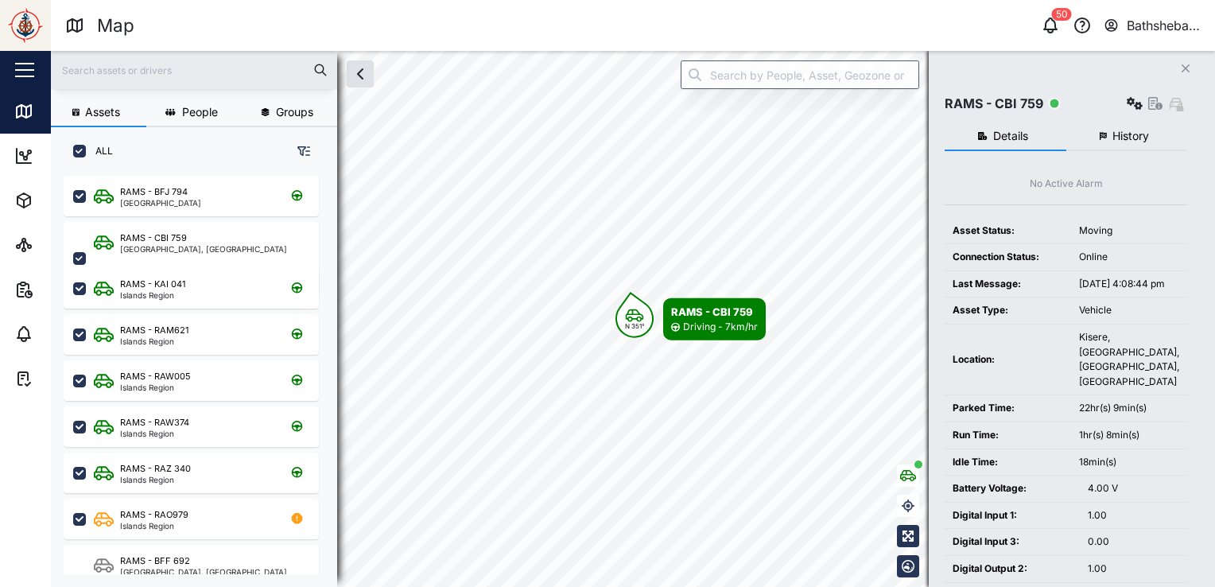  I want to click on button: Bathsheba Kare, so click(1152, 25).